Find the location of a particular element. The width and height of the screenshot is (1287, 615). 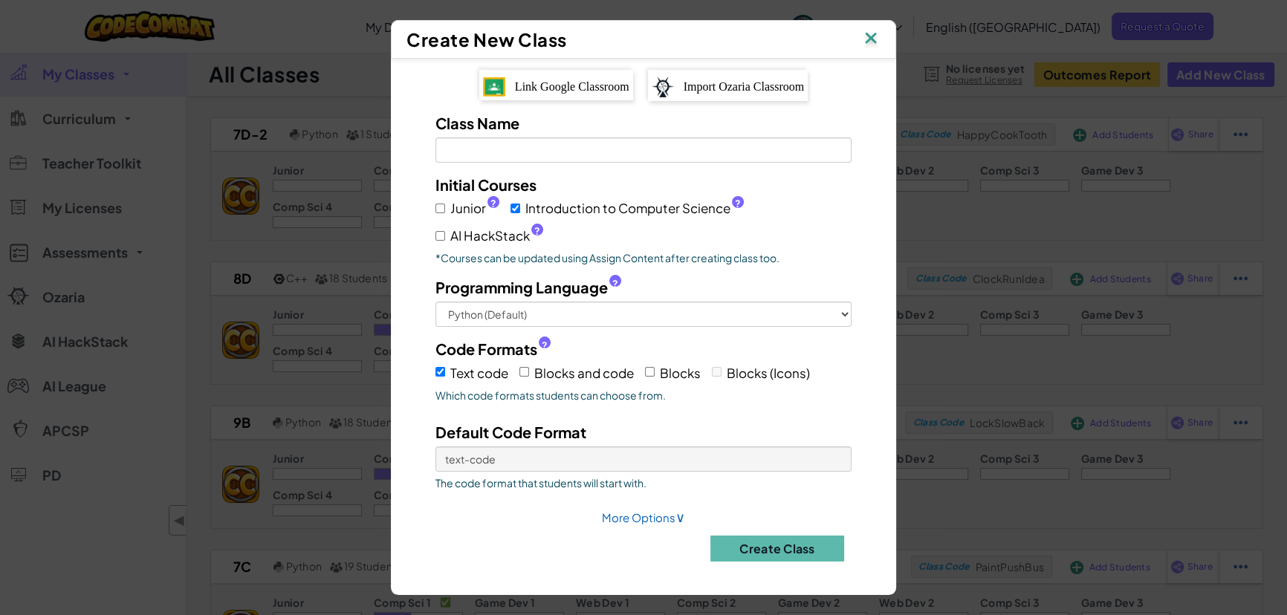

input: Text code is located at coordinates (440, 372).